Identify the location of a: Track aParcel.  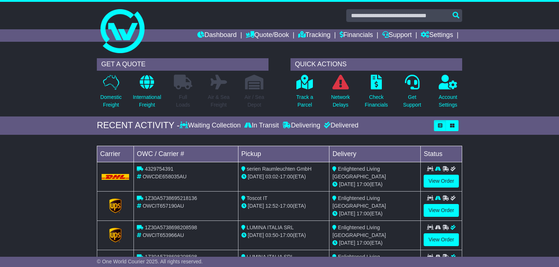
(305, 93).